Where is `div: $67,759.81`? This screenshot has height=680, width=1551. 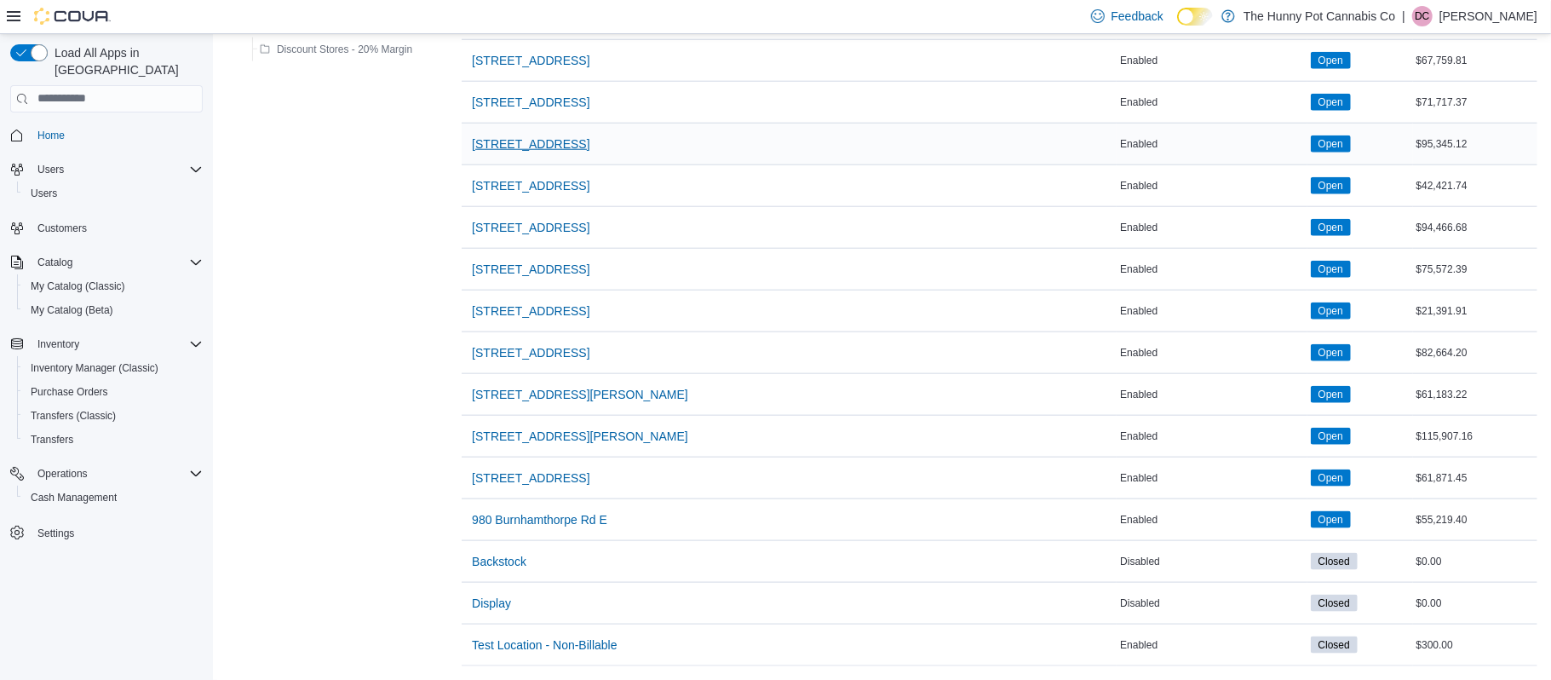 div: $67,759.81 is located at coordinates (1475, 60).